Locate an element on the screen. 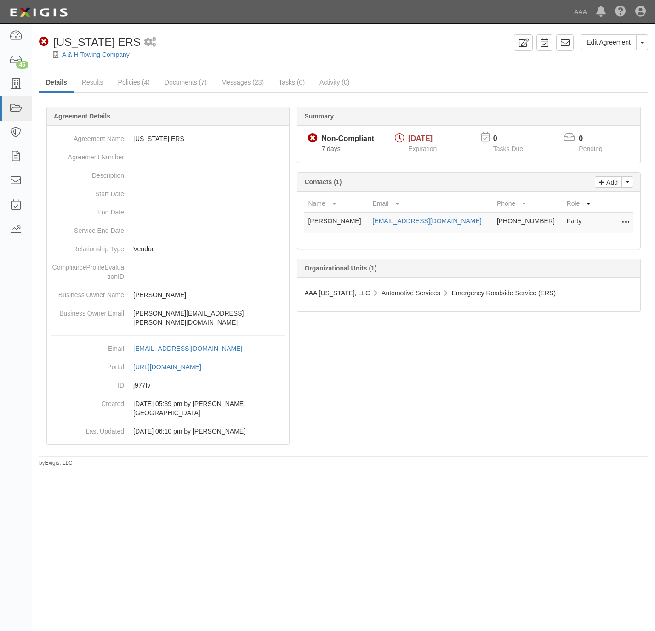 The image size is (655, 631). dt: ComplianceProfileEvaluationID is located at coordinates (87, 270).